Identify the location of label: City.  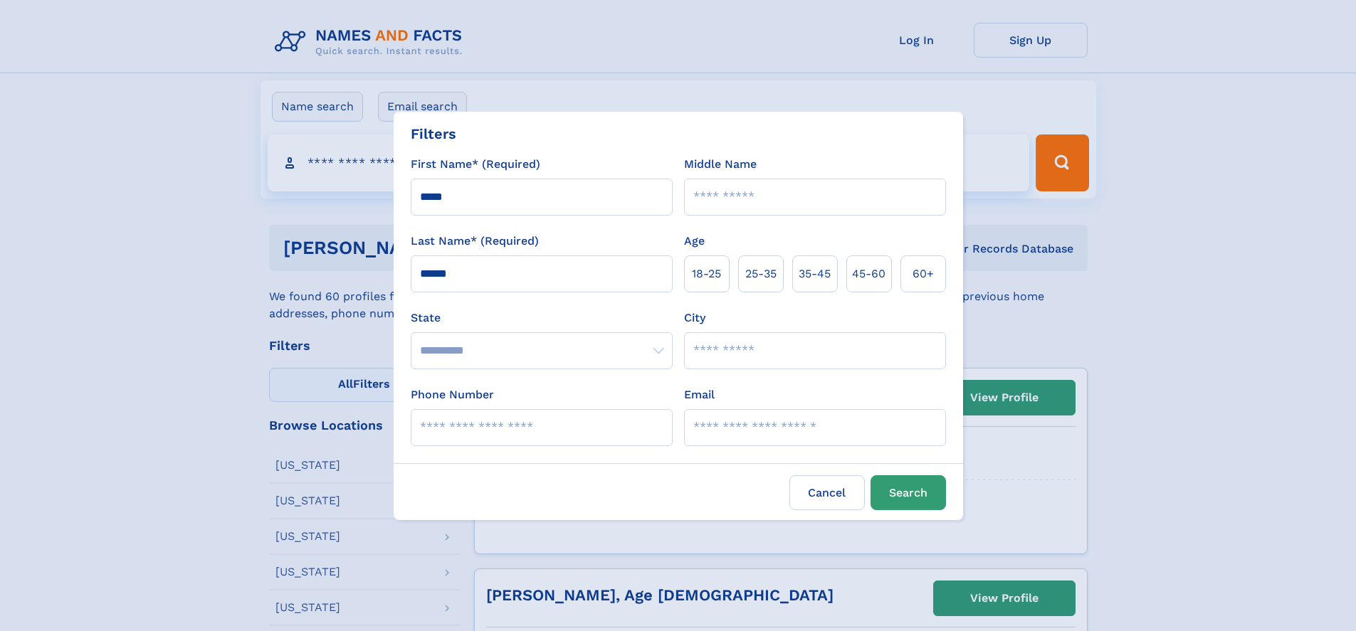
(694, 318).